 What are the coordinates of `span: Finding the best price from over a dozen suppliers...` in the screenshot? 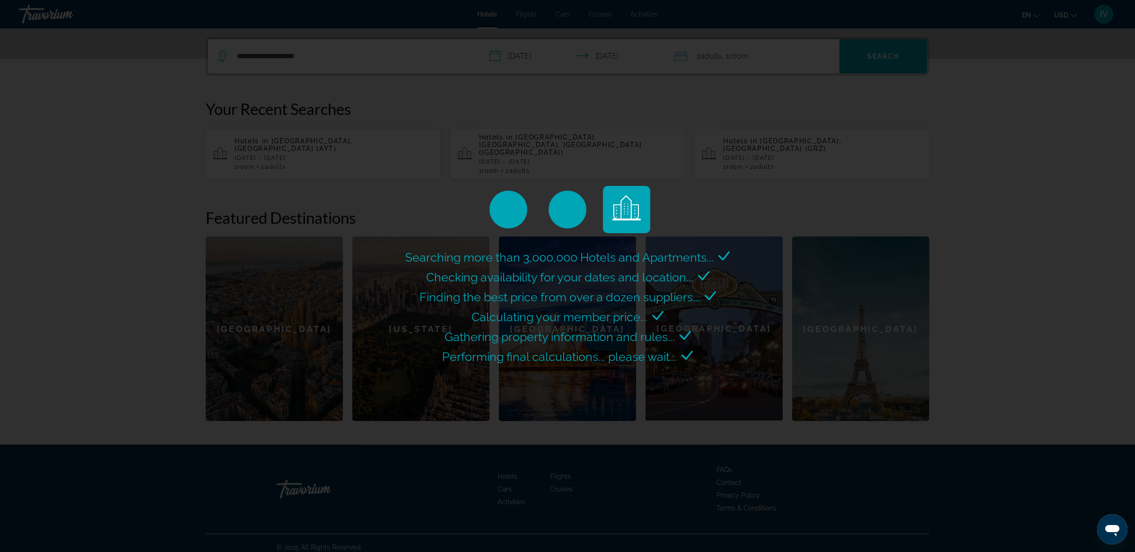 It's located at (559, 297).